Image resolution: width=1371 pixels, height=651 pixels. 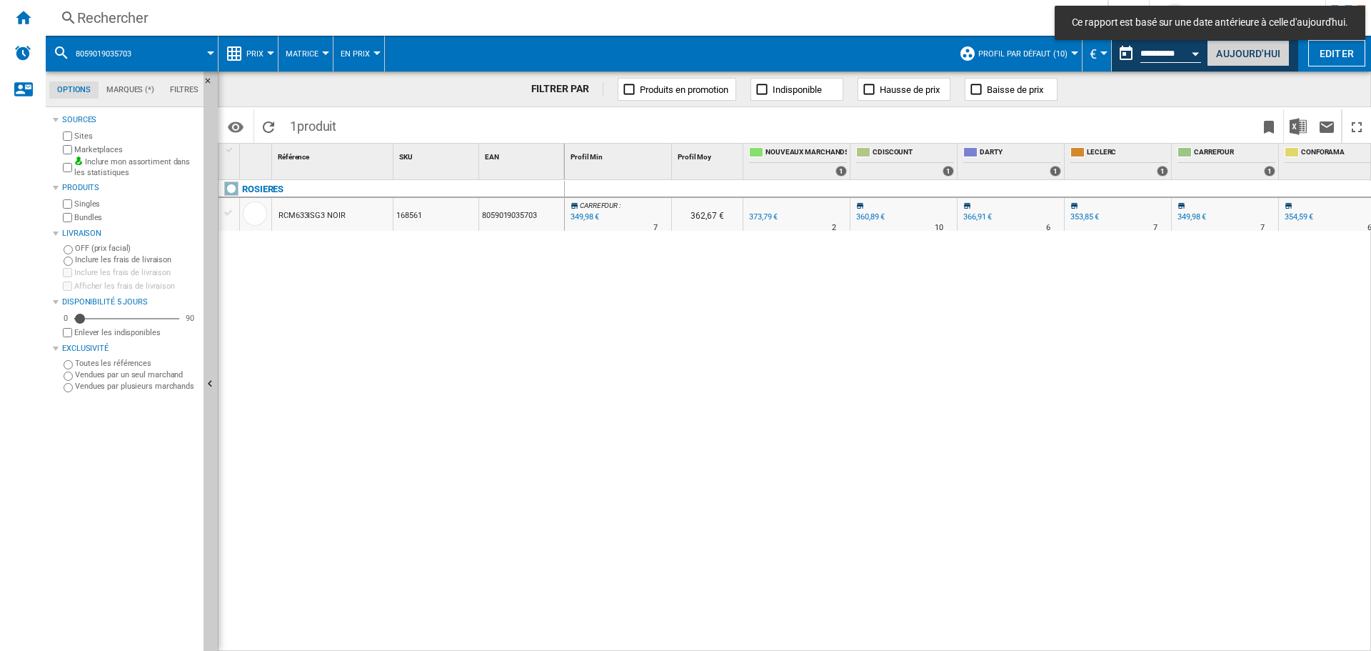 What do you see at coordinates (259, 54) in the screenshot?
I see `button: Prix` at bounding box center [259, 54].